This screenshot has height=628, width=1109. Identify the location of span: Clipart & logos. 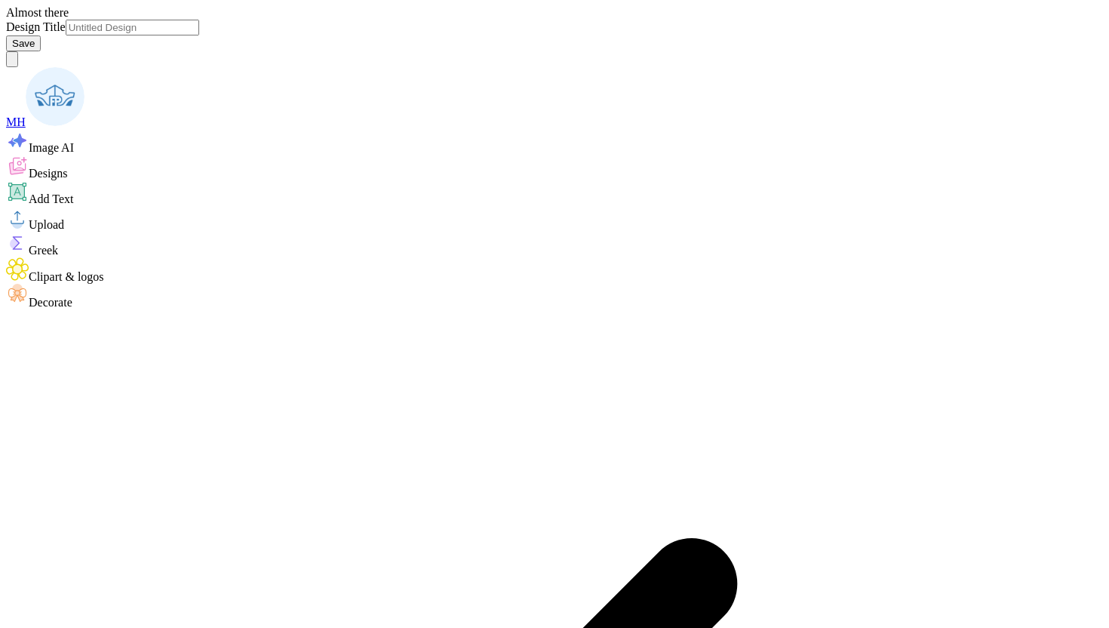
(66, 276).